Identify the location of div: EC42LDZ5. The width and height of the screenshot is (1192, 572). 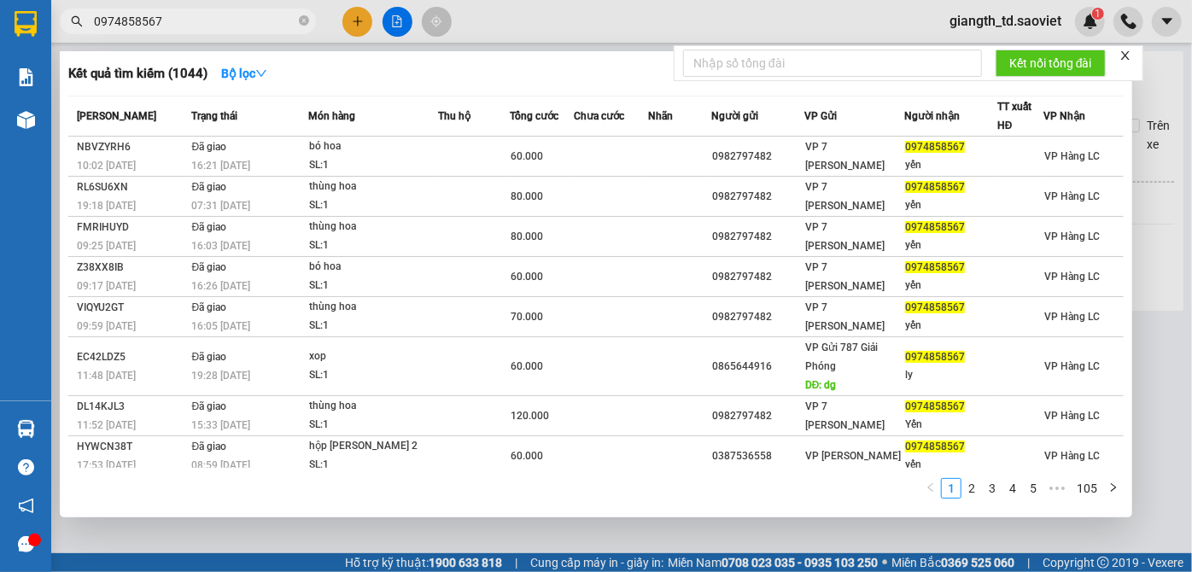
(131, 357).